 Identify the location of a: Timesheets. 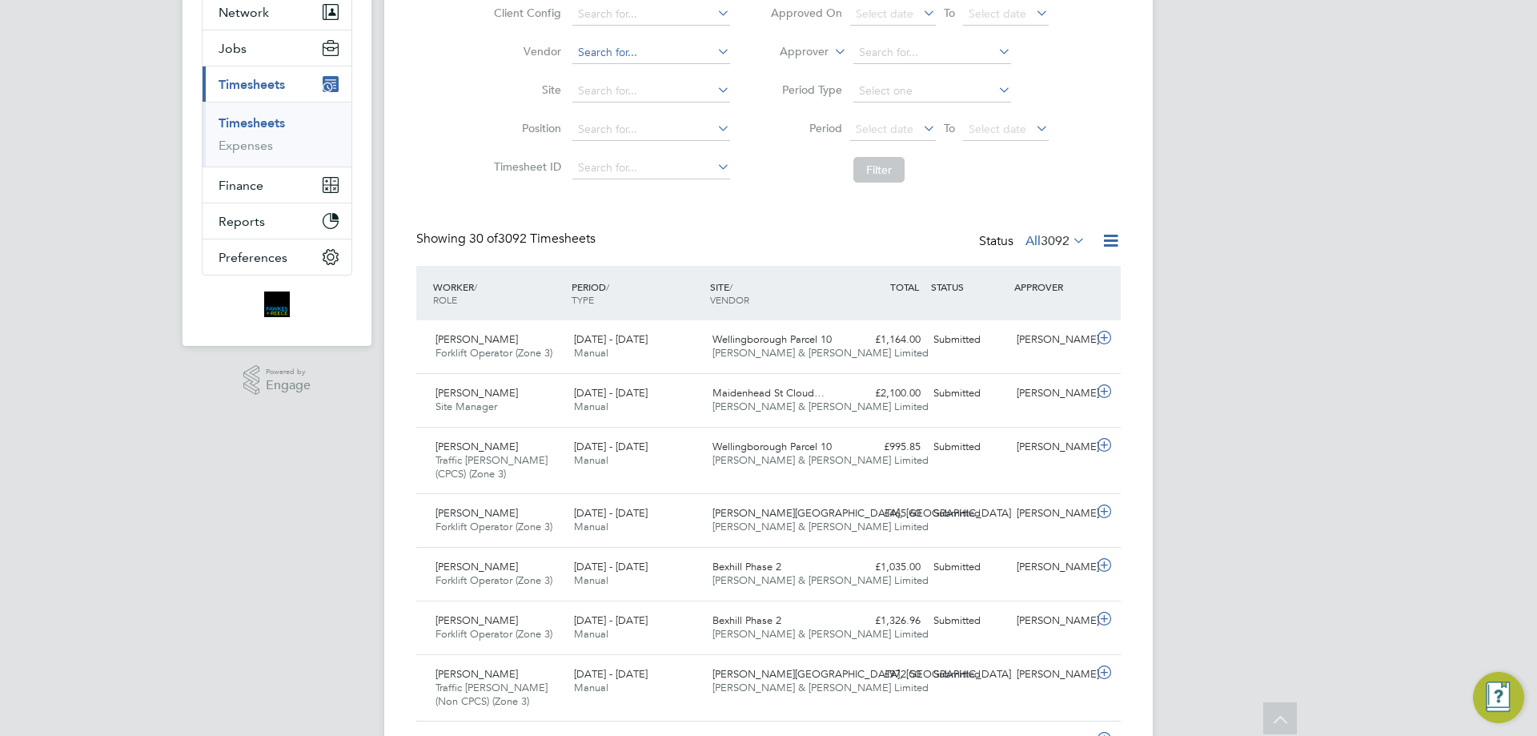
(251, 122).